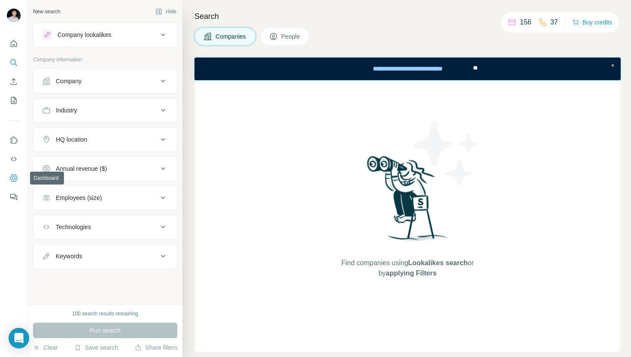 This screenshot has width=631, height=357. What do you see at coordinates (19, 338) in the screenshot?
I see `div: Open Intercom Messenger` at bounding box center [19, 338].